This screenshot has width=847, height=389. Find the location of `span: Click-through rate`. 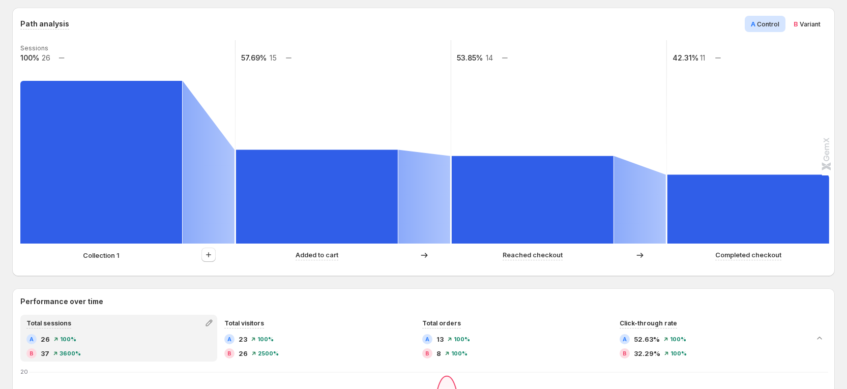

span: Click-through rate is located at coordinates (648, 323).